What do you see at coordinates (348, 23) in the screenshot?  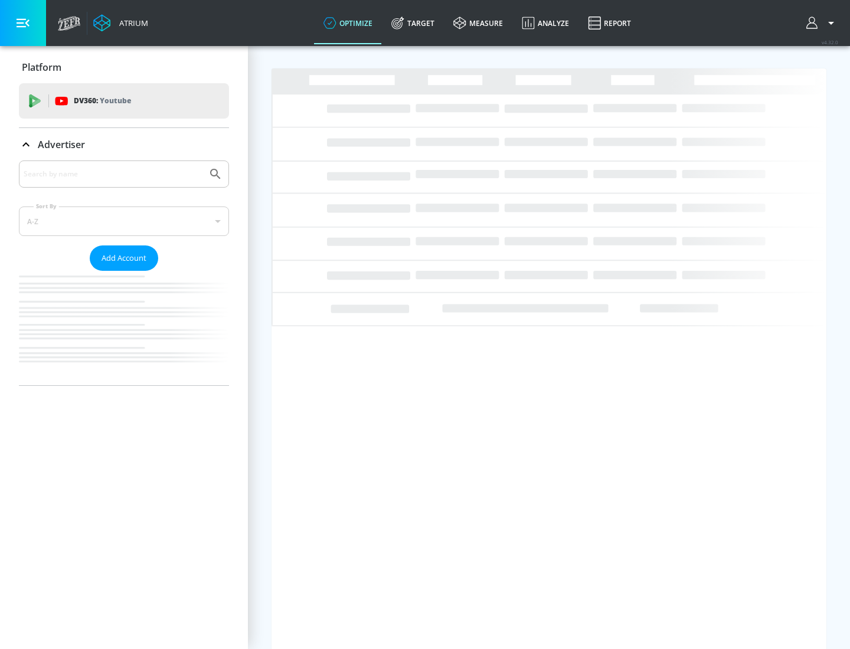 I see `a: optimize` at bounding box center [348, 23].